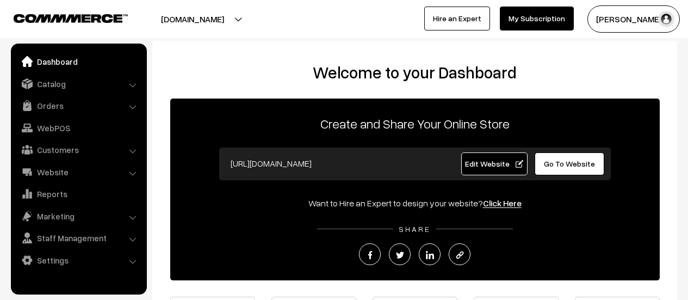  I want to click on a: Settings, so click(78, 260).